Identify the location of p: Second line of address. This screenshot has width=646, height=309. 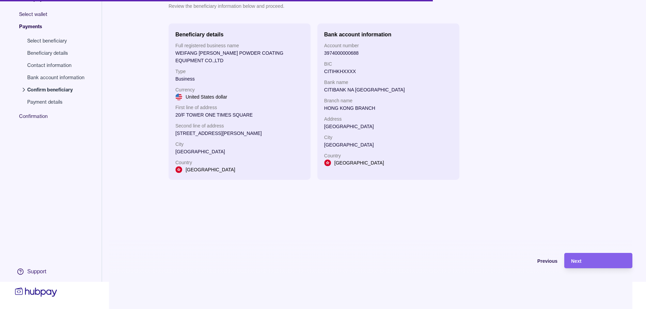
(239, 126).